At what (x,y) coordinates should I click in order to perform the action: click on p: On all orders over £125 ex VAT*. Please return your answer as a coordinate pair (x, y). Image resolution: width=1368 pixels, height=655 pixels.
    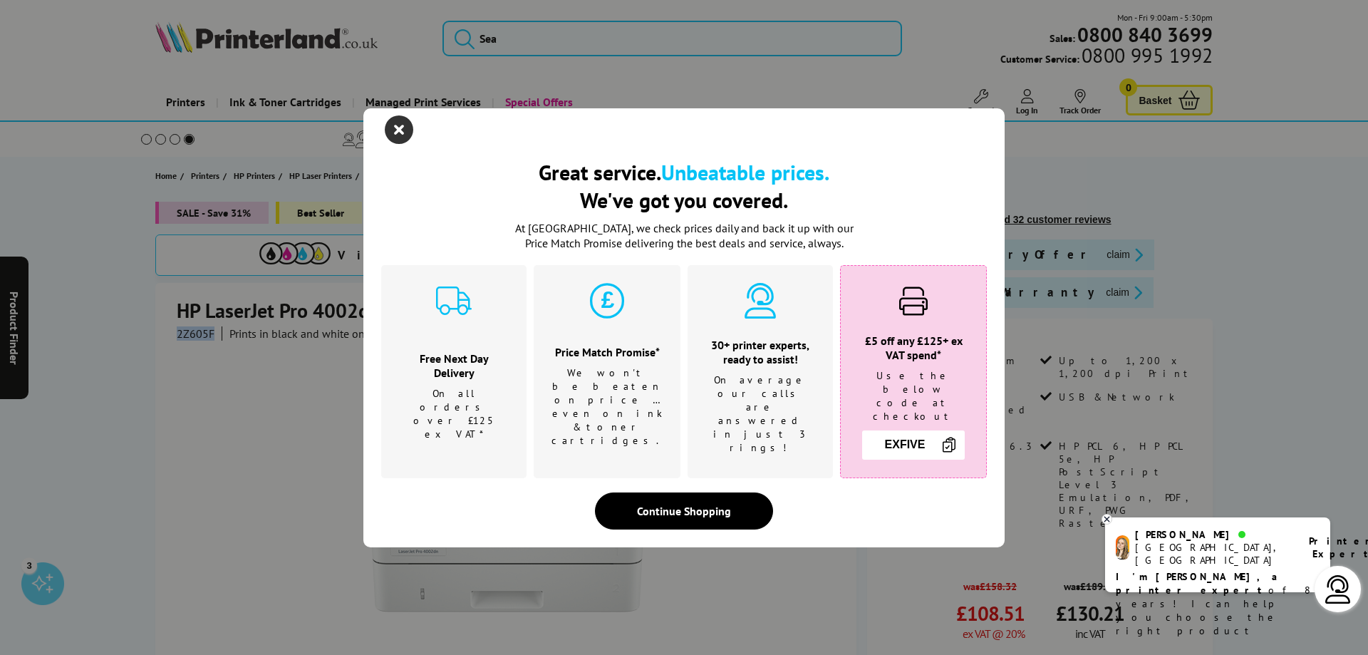
    Looking at the image, I should click on (454, 414).